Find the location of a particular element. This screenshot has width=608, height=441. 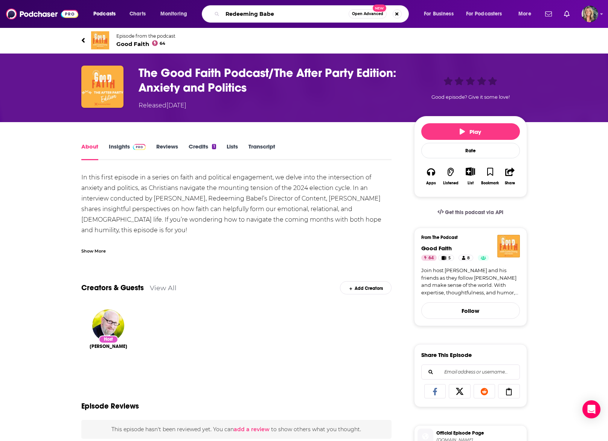

a: Share on Reddit is located at coordinates (485, 391).